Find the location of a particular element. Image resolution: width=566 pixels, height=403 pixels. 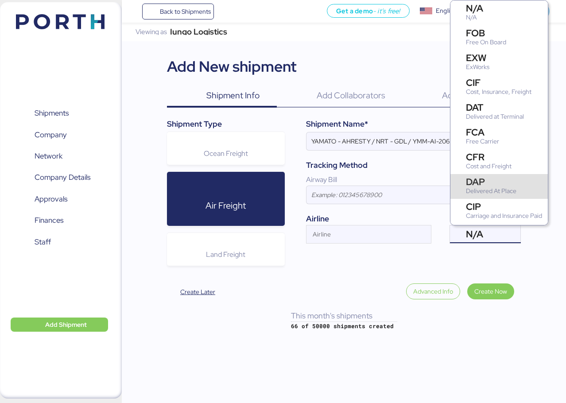

div: CIP is located at coordinates (504, 206).